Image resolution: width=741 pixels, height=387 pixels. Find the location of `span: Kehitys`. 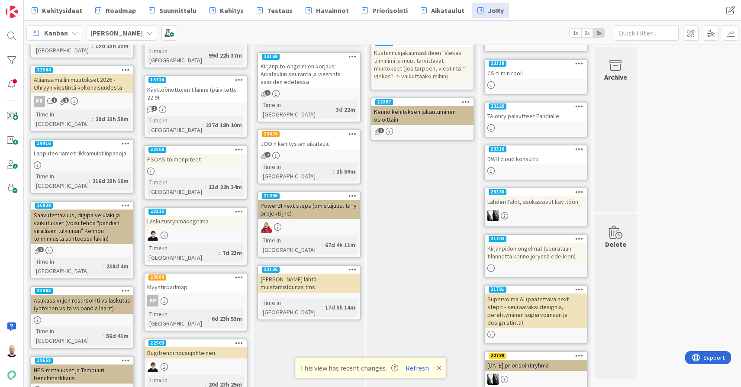

span: Kehitys is located at coordinates (232, 10).